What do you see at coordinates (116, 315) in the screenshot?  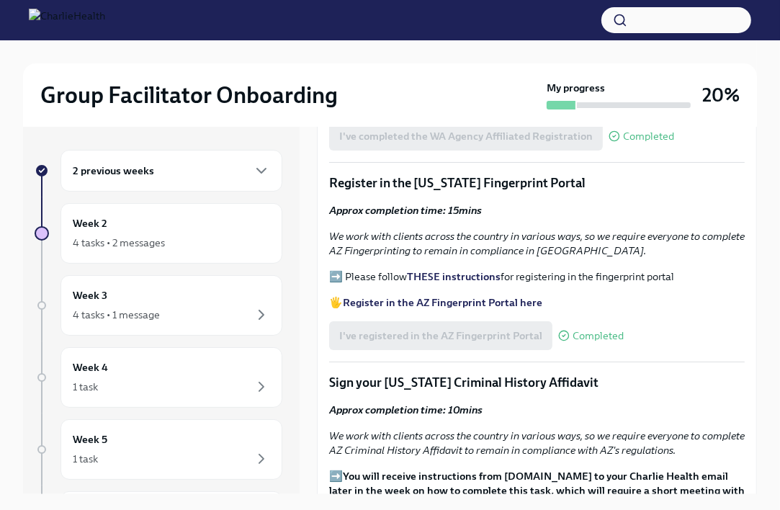 I see `div: 4 tasks • 1 message` at bounding box center [116, 315].